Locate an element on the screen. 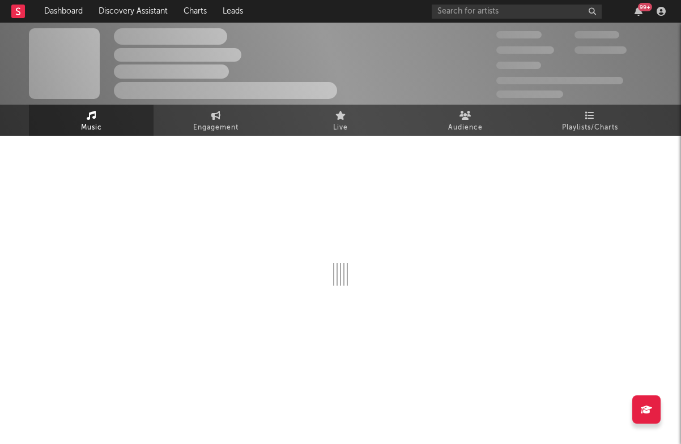 This screenshot has width=681, height=444. span: Music is located at coordinates (91, 128).